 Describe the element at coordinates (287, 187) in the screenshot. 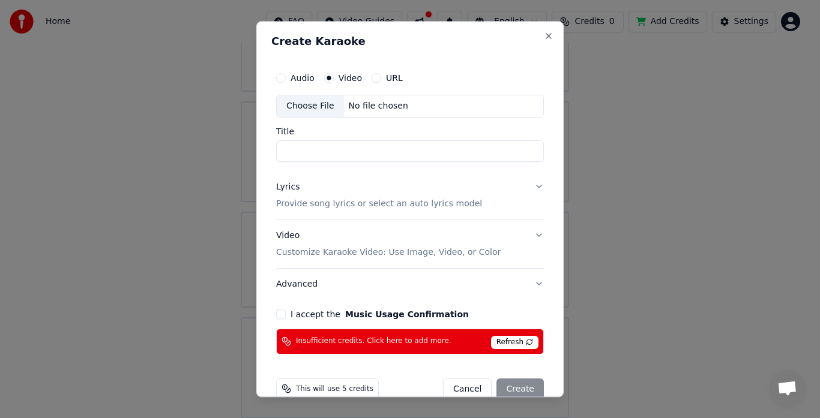

I see `div: Lyrics` at that location.